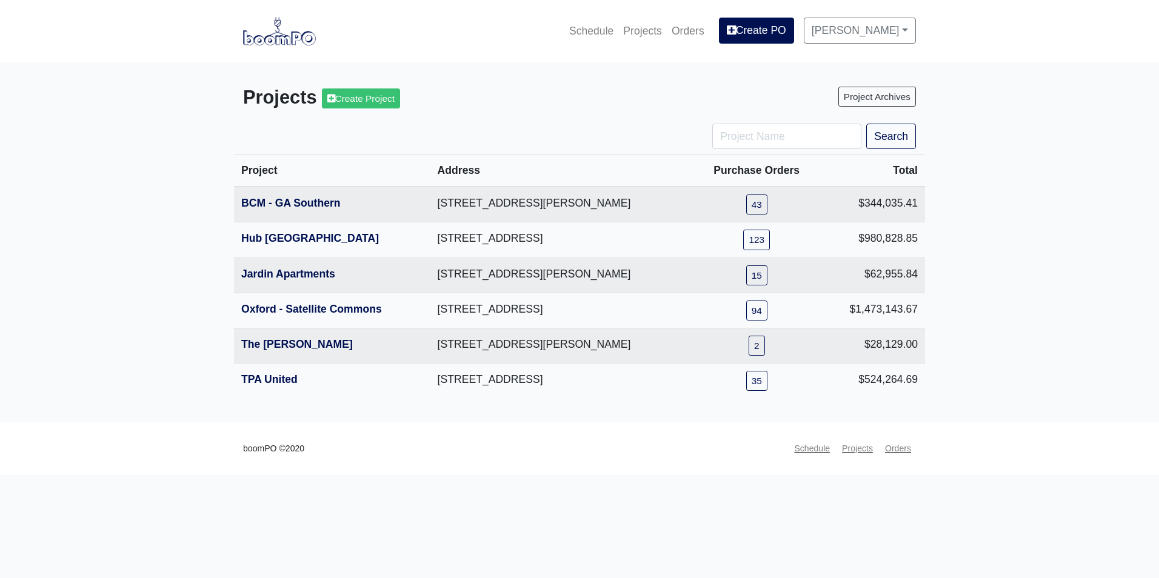 Image resolution: width=1159 pixels, height=578 pixels. What do you see at coordinates (873, 346) in the screenshot?
I see `td: $28,129.00` at bounding box center [873, 346].